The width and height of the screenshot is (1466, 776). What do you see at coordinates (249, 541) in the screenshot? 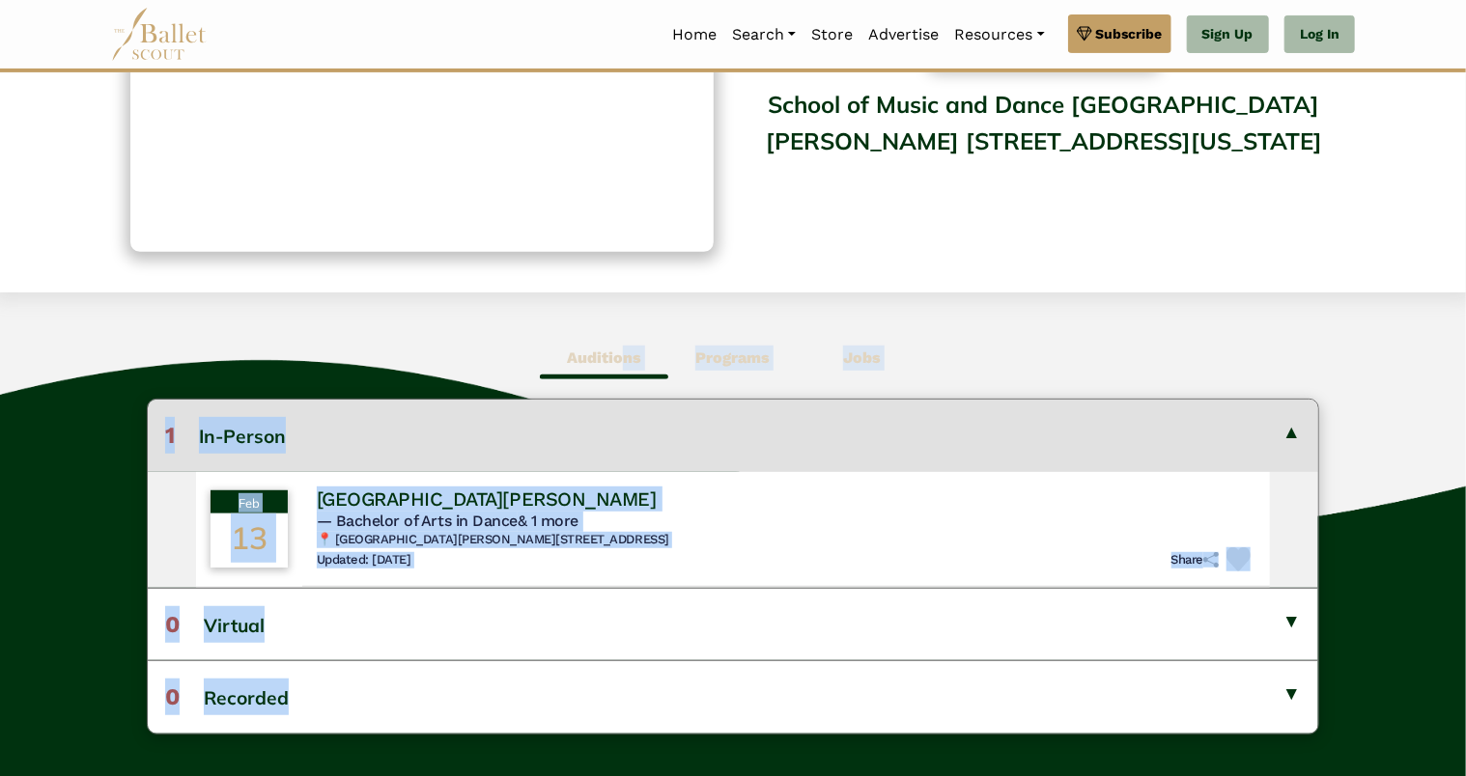
I see `div: 13` at bounding box center [249, 541].